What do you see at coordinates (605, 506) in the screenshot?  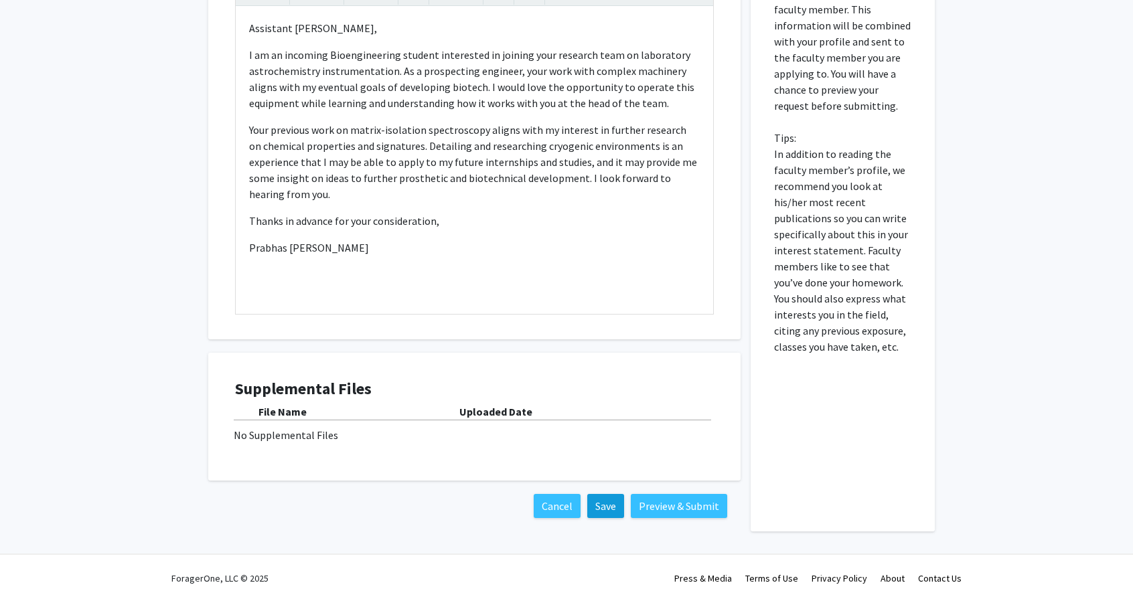 I see `button: Save` at bounding box center [605, 506].